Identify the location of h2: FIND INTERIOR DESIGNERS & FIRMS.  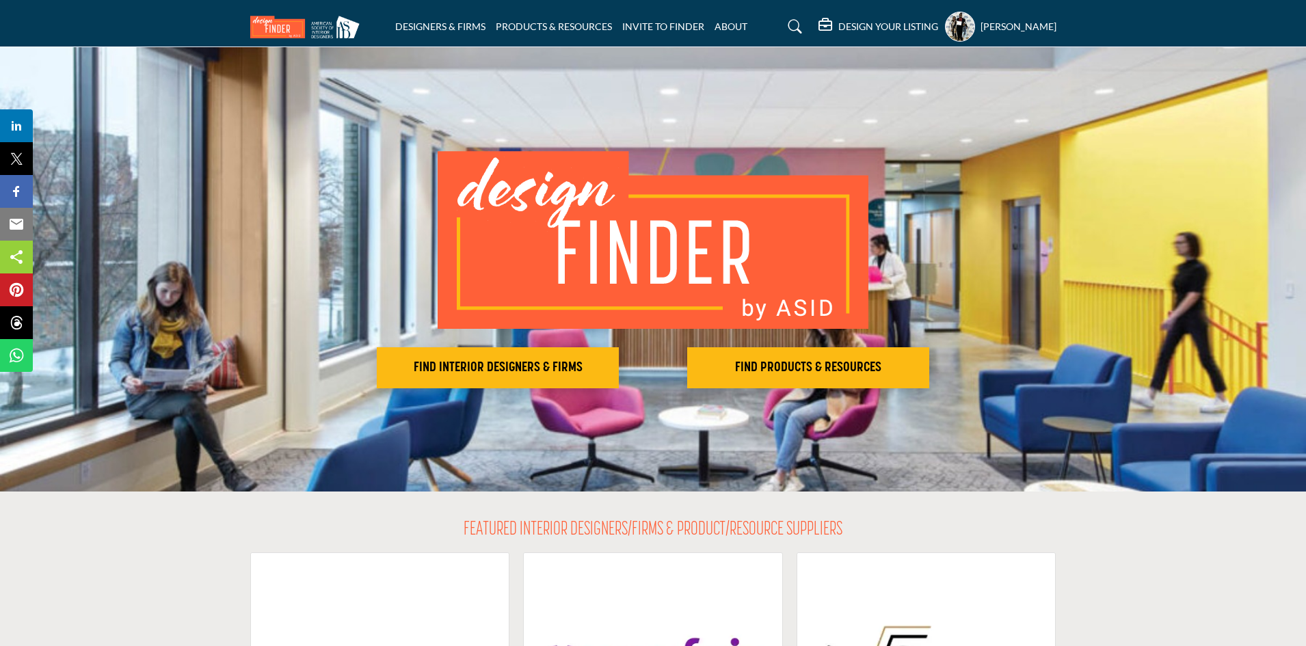
(498, 368).